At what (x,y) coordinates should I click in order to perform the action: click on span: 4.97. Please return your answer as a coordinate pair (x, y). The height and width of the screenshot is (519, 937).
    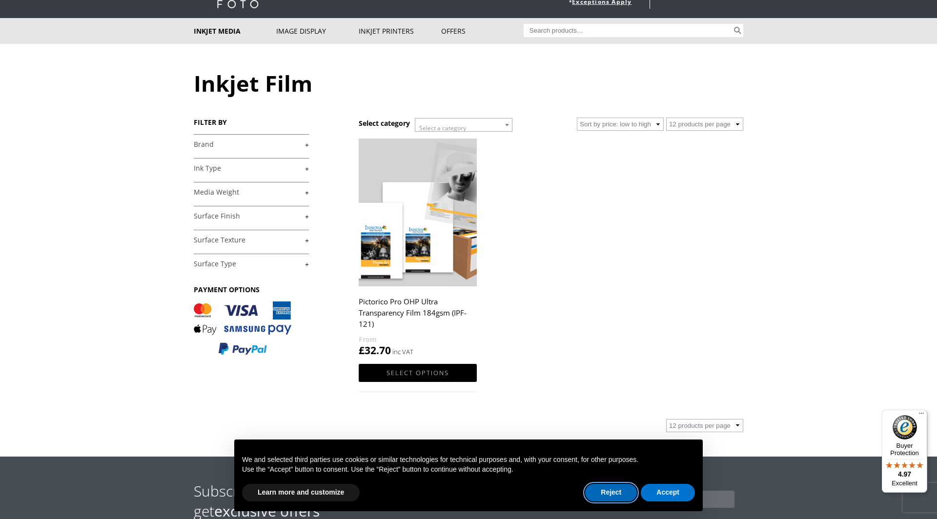
    Looking at the image, I should click on (904, 474).